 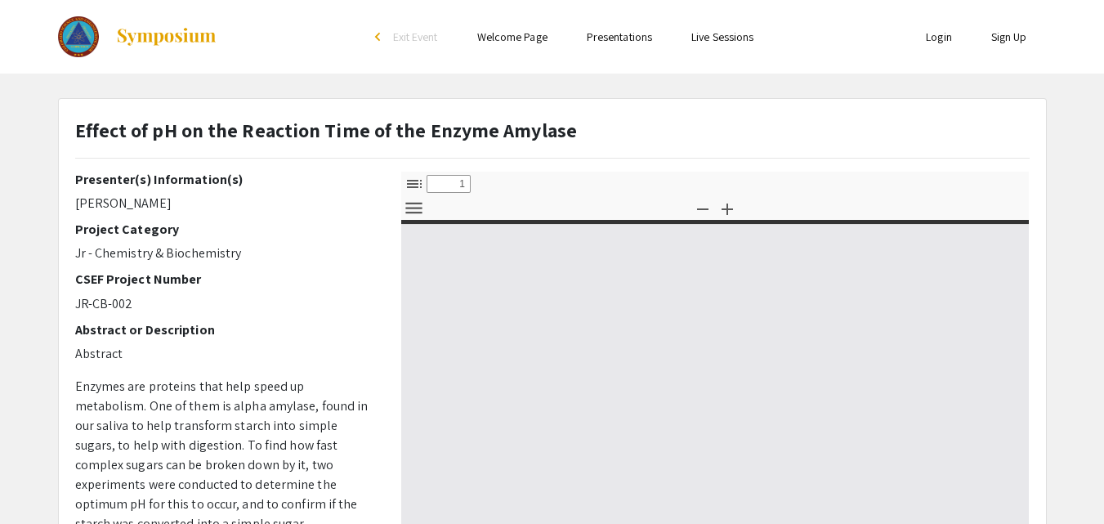 I want to click on h2: Presenter(s) Information(s), so click(x=226, y=179).